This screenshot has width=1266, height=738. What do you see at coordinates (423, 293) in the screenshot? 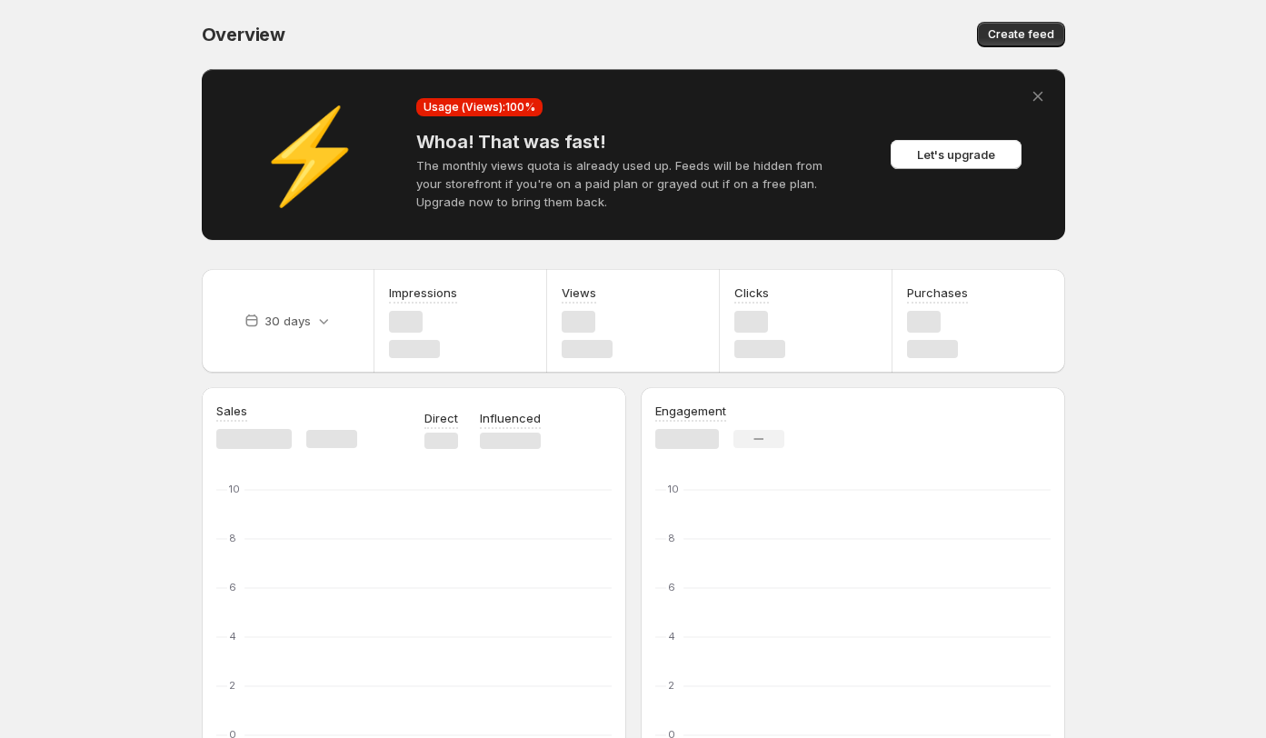
I see `h3: Impressions` at bounding box center [423, 293].